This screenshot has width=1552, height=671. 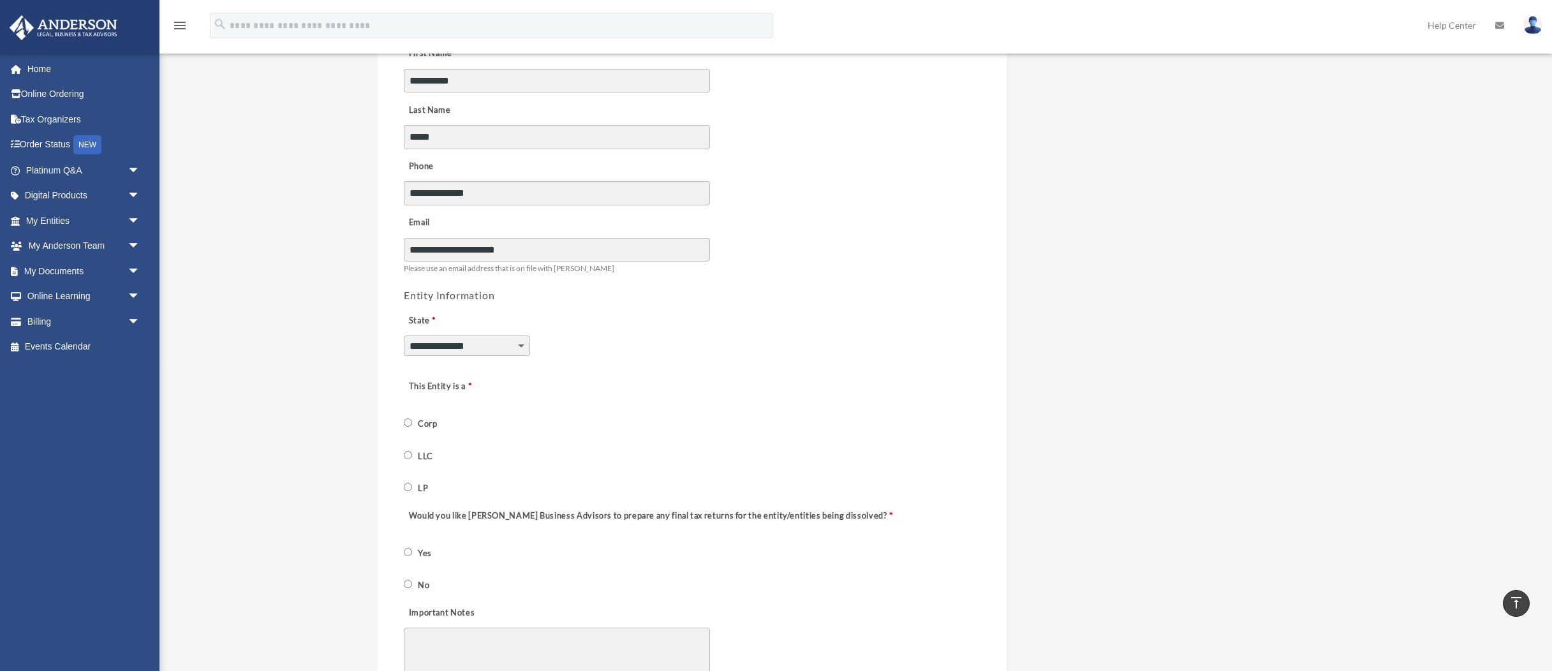 I want to click on a: My Entitiesarrow_drop_down, so click(x=84, y=221).